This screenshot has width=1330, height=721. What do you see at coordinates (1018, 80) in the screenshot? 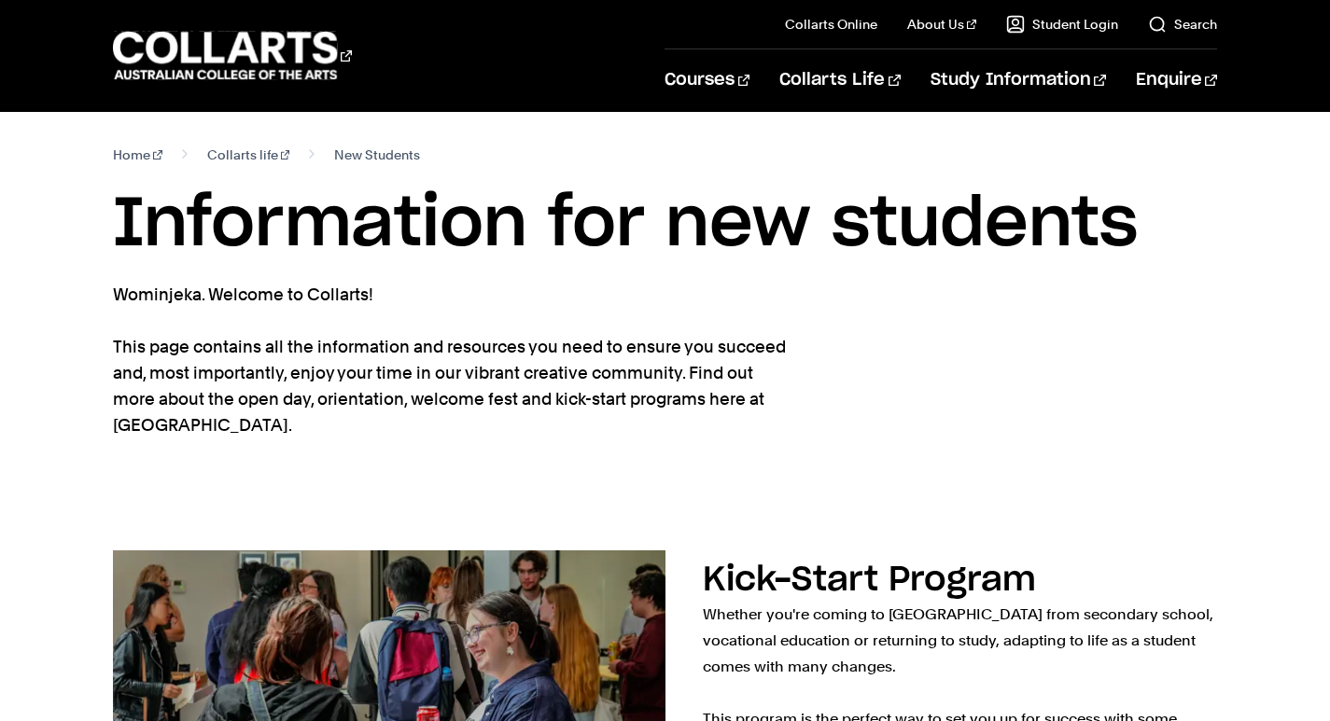
I see `a: Study Information` at bounding box center [1018, 80].